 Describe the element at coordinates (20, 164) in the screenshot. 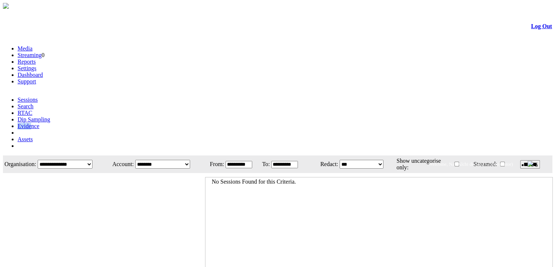

I see `td: Organisation:` at that location.